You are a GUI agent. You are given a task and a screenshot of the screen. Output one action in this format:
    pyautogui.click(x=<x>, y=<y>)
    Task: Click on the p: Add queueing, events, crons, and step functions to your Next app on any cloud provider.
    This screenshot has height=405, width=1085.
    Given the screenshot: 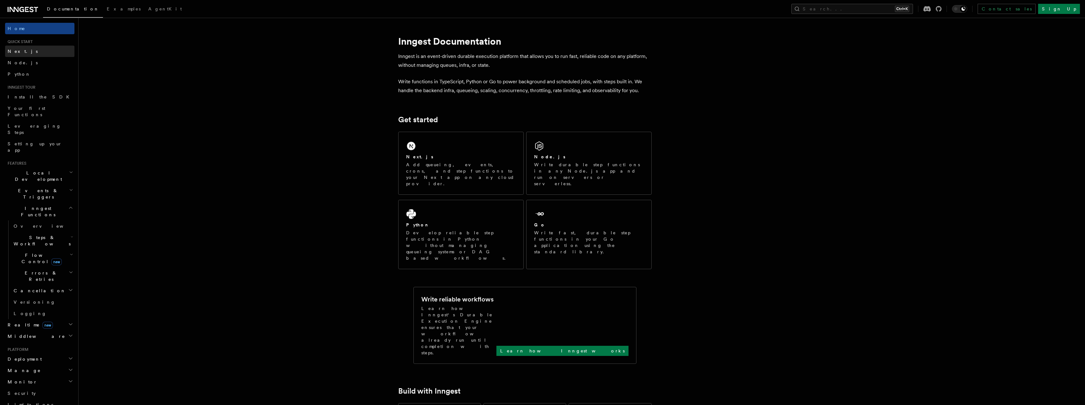 What is the action you would take?
    pyautogui.click(x=461, y=174)
    